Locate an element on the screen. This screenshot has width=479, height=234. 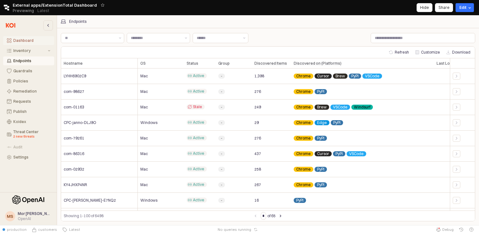
div: Guardrails is located at coordinates (32, 71).